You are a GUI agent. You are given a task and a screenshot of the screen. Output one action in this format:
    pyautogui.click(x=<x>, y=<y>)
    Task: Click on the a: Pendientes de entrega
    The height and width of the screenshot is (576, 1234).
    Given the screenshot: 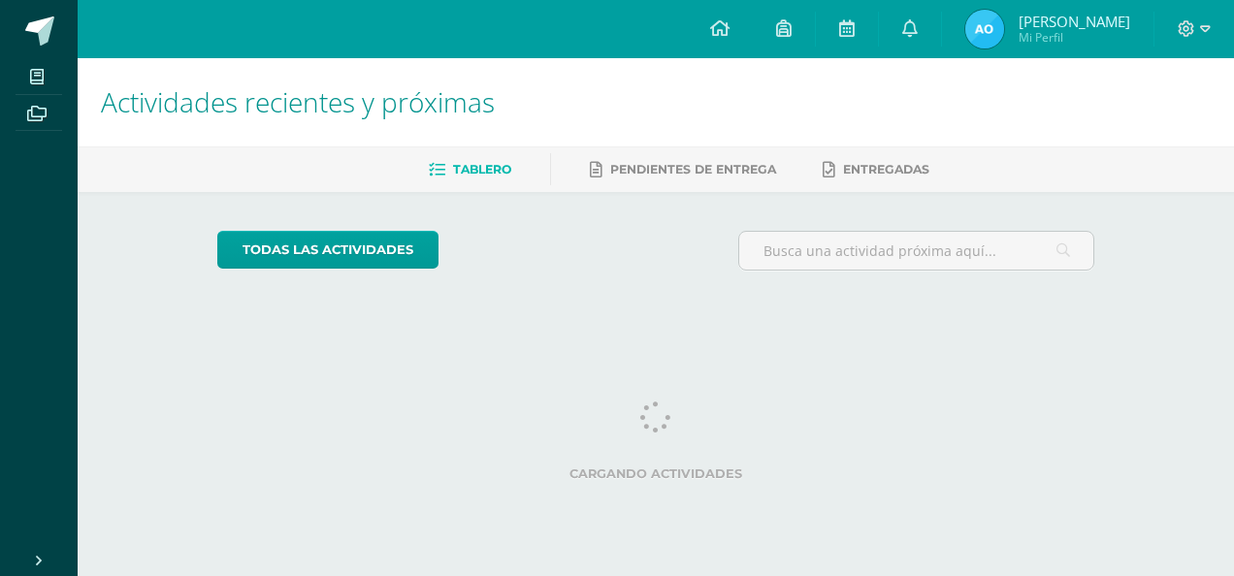 What is the action you would take?
    pyautogui.click(x=683, y=170)
    